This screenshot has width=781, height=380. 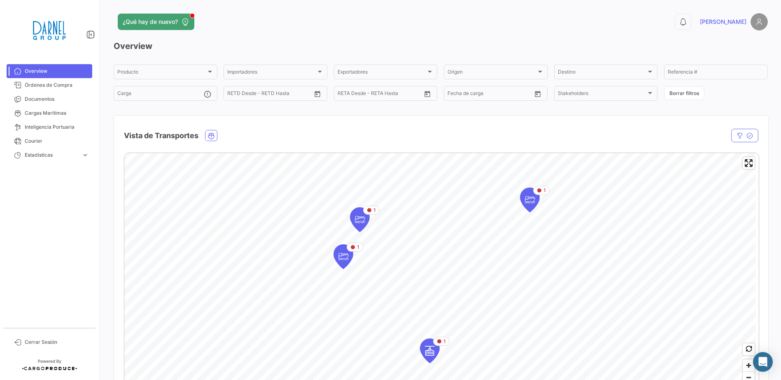 I want to click on button: Borrar filtros, so click(x=684, y=93).